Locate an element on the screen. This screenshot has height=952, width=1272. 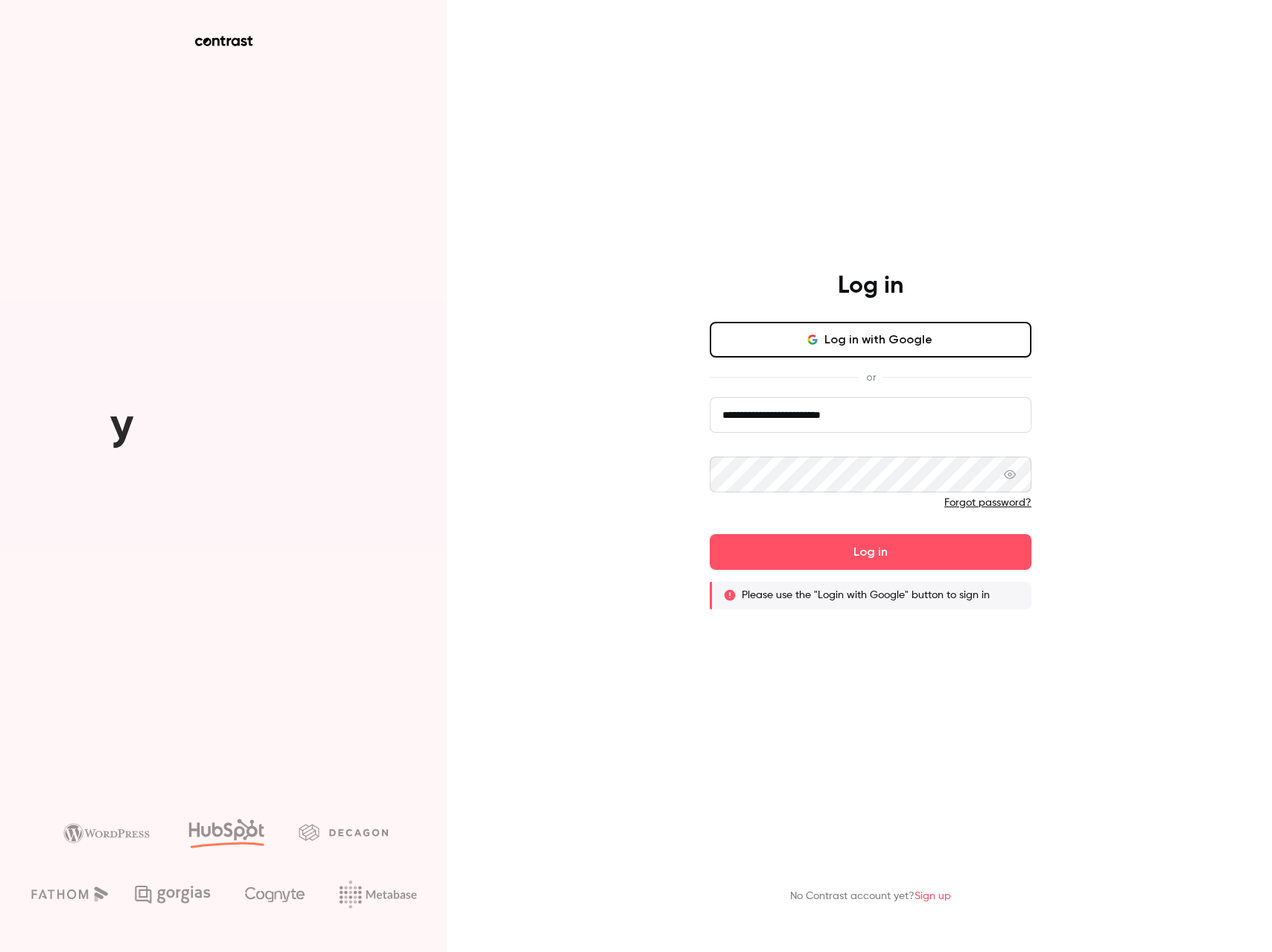
p: Please use the "Login with Google" button to sign in is located at coordinates (866, 595).